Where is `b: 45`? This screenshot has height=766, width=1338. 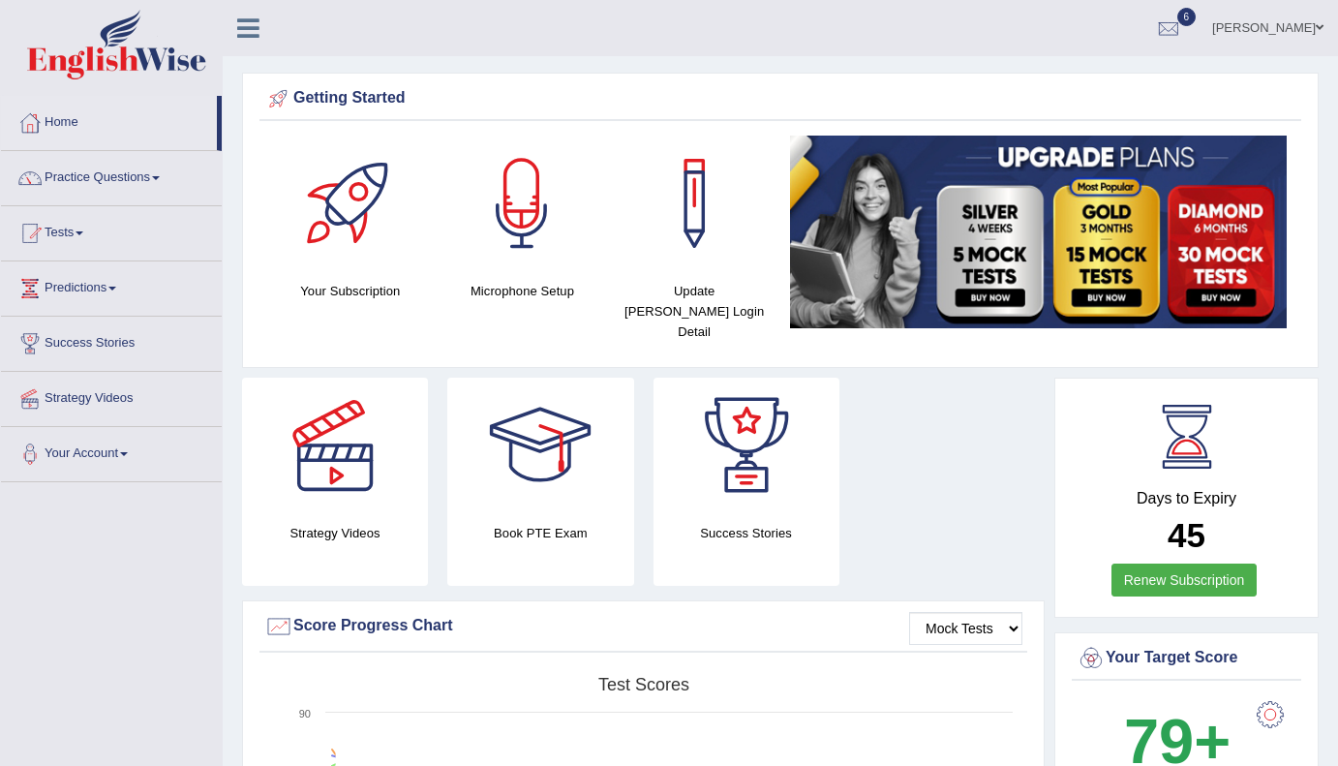 b: 45 is located at coordinates (1186, 534).